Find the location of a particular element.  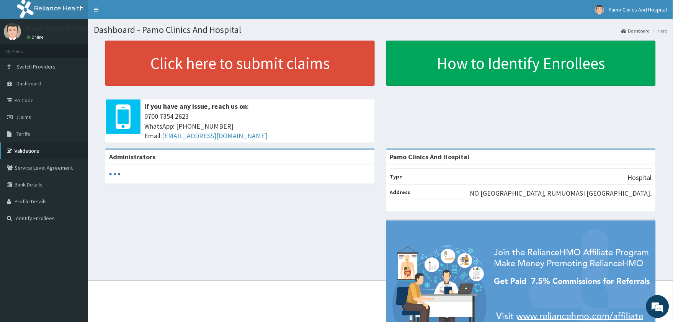

a: Click here to submit claims is located at coordinates (240, 63).